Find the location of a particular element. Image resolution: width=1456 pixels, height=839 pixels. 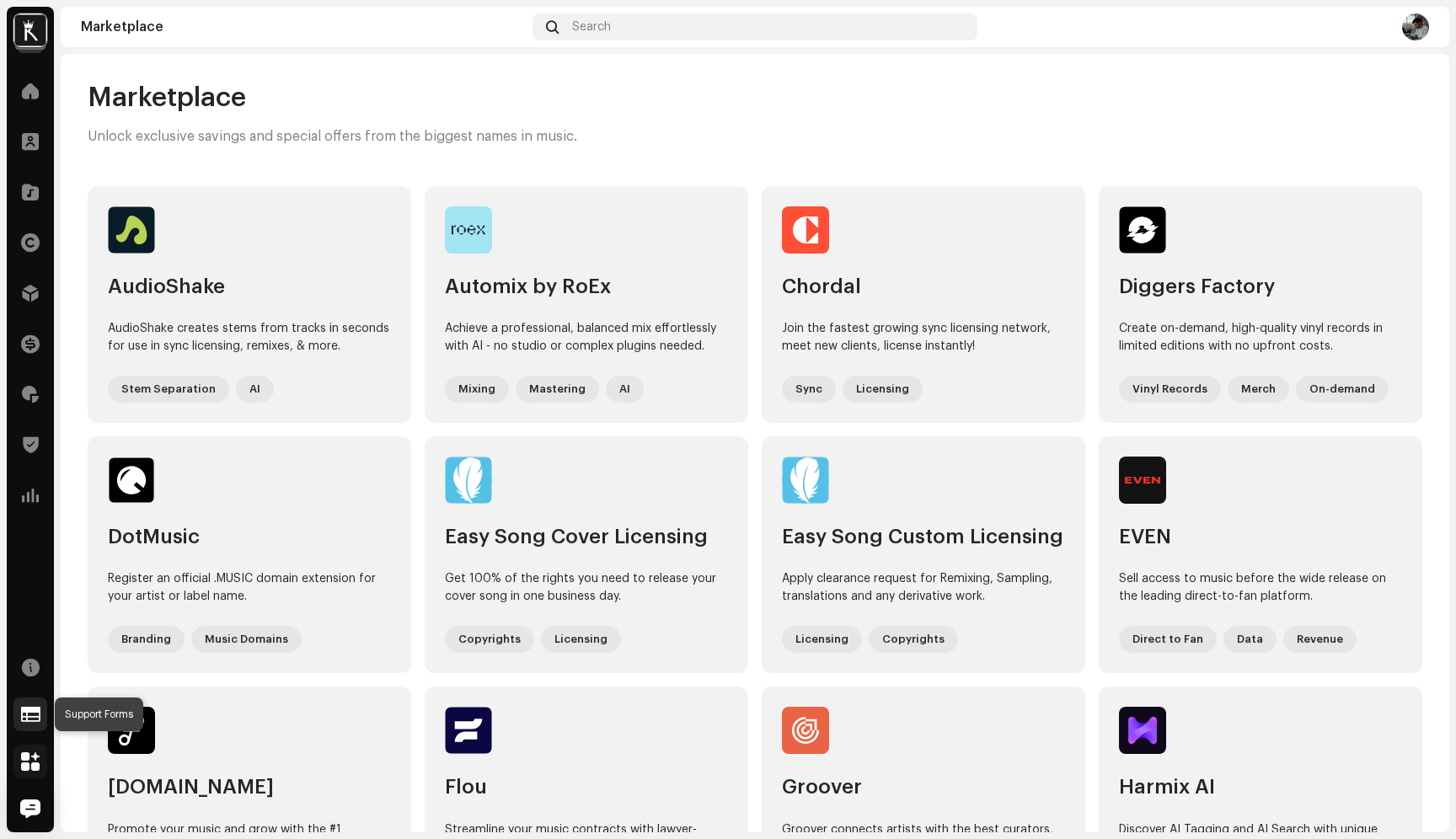

div: Merch is located at coordinates (1258, 389).